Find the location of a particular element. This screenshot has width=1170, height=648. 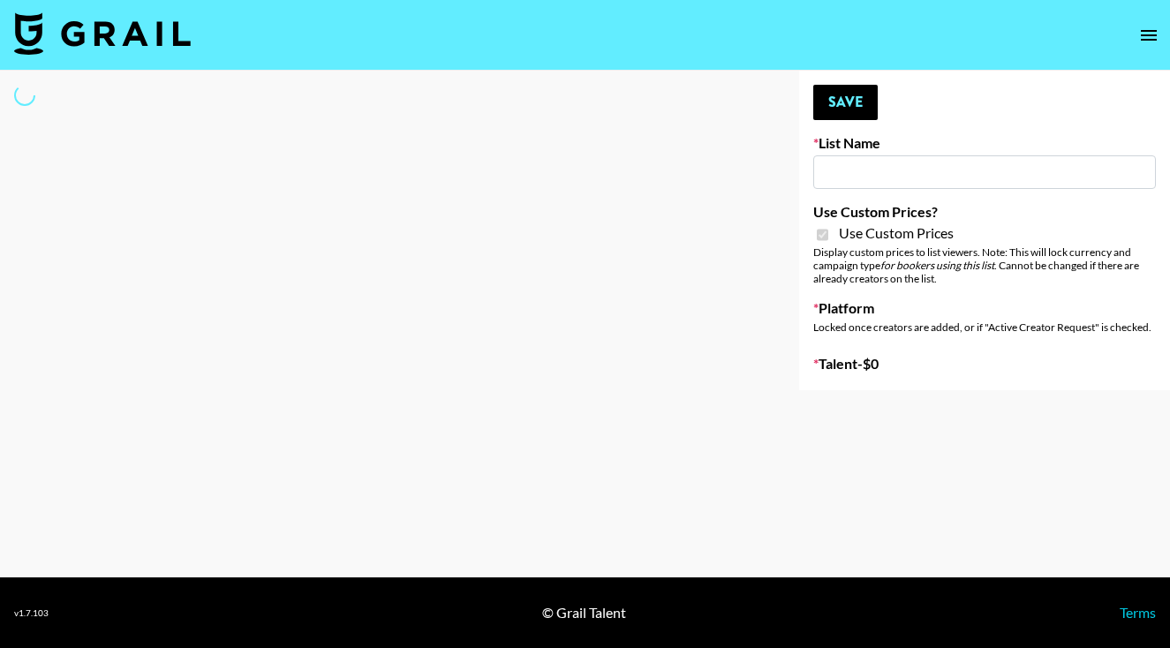

button: Save is located at coordinates (845, 102).